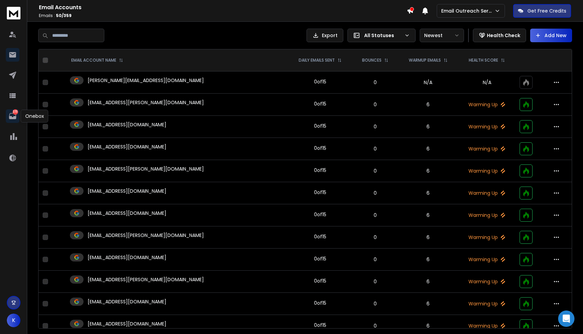 This screenshot has height=334, width=583. What do you see at coordinates (499, 35) in the screenshot?
I see `button: Health Check` at bounding box center [499, 35].